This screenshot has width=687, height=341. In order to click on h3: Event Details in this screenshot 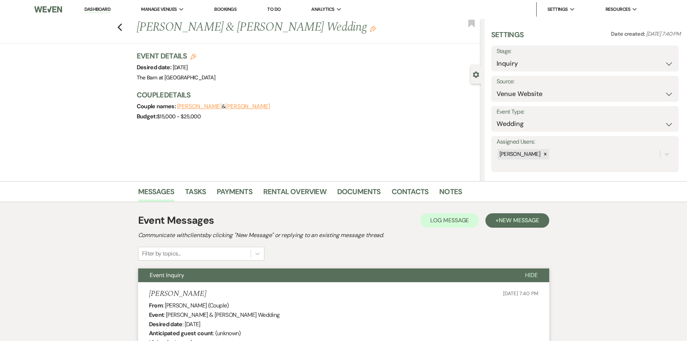, I will do `click(176, 56)`.